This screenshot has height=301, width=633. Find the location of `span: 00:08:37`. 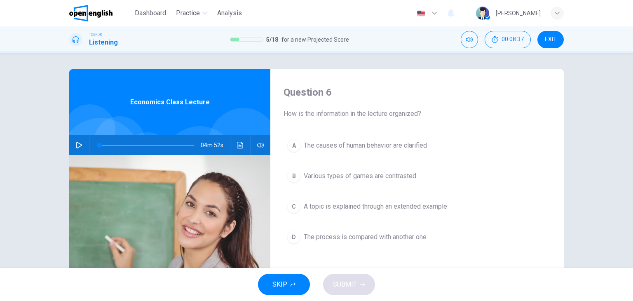

span: 00:08:37 is located at coordinates (513, 40).